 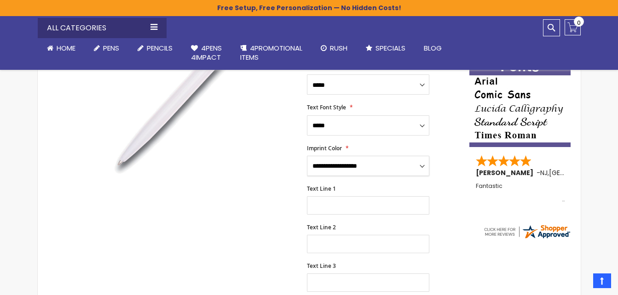 What do you see at coordinates (579, 23) in the screenshot?
I see `span: 0` at bounding box center [579, 23].